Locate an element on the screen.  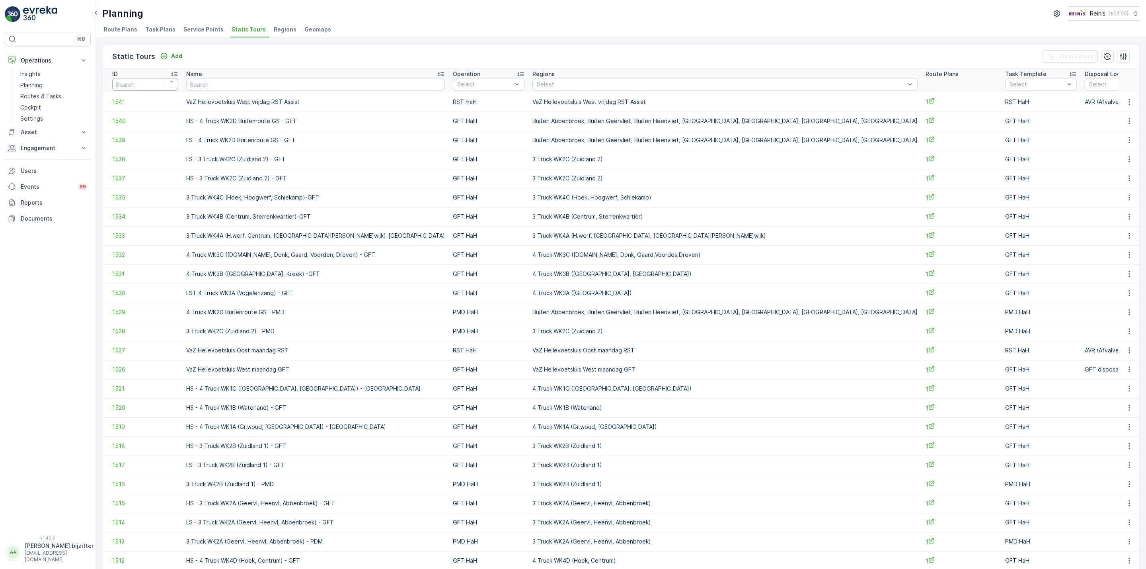
p: Clear Filters is located at coordinates (1076, 57).